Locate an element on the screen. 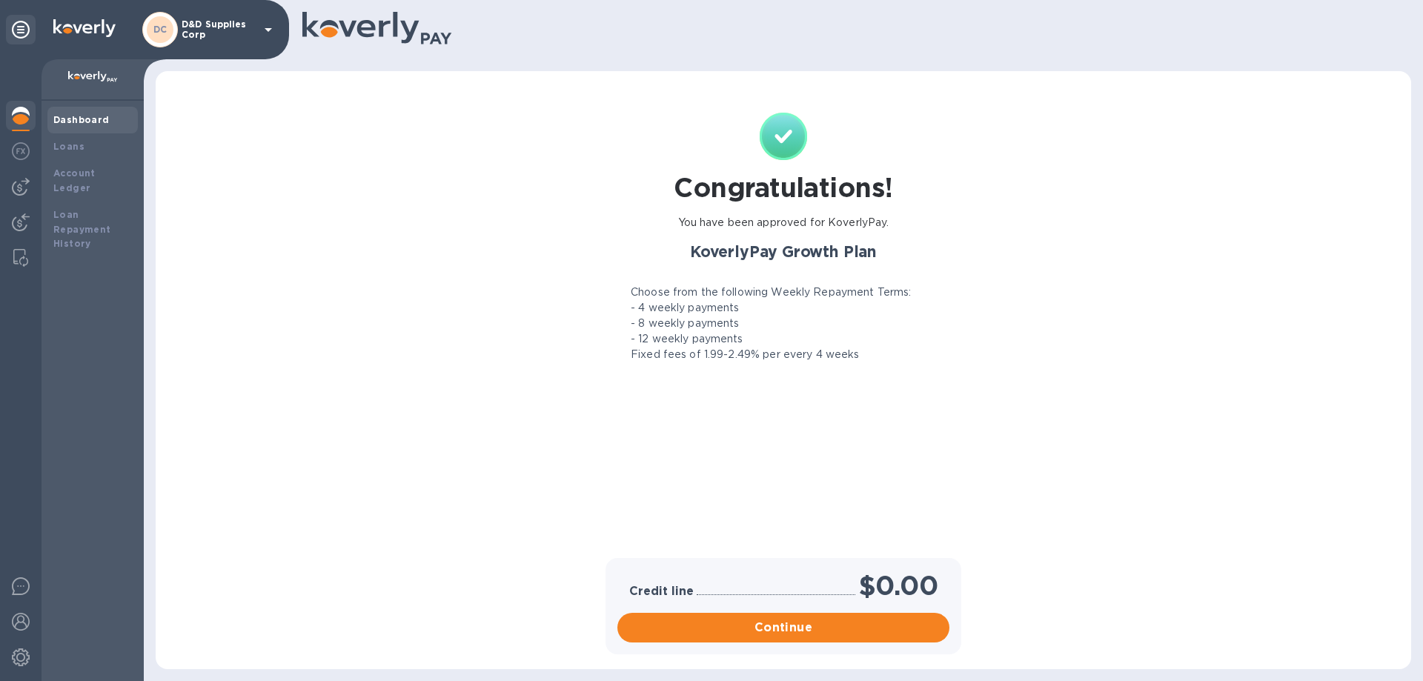 Image resolution: width=1423 pixels, height=681 pixels. h1: Congratulations! is located at coordinates (783, 188).